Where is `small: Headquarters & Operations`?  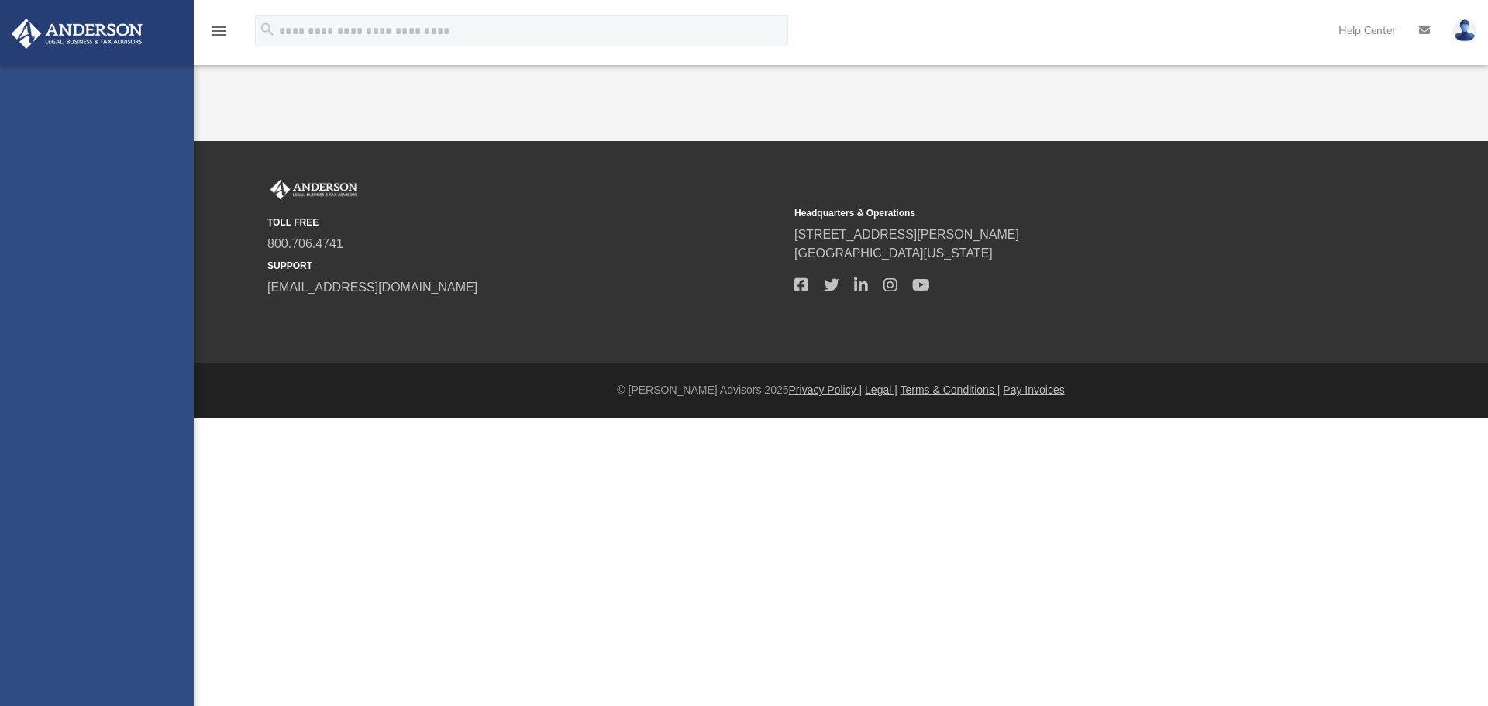 small: Headquarters & Operations is located at coordinates (1053, 213).